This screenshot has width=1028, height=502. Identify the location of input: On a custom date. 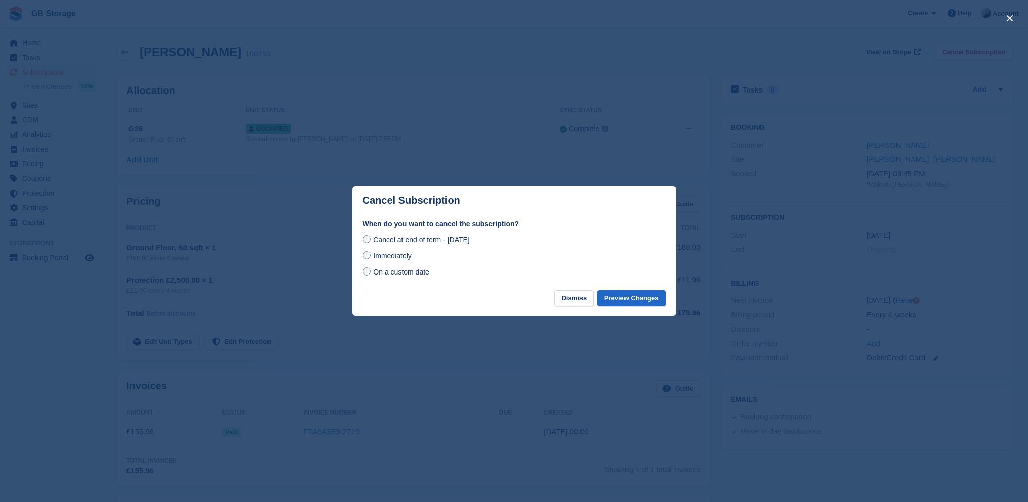
(367, 272).